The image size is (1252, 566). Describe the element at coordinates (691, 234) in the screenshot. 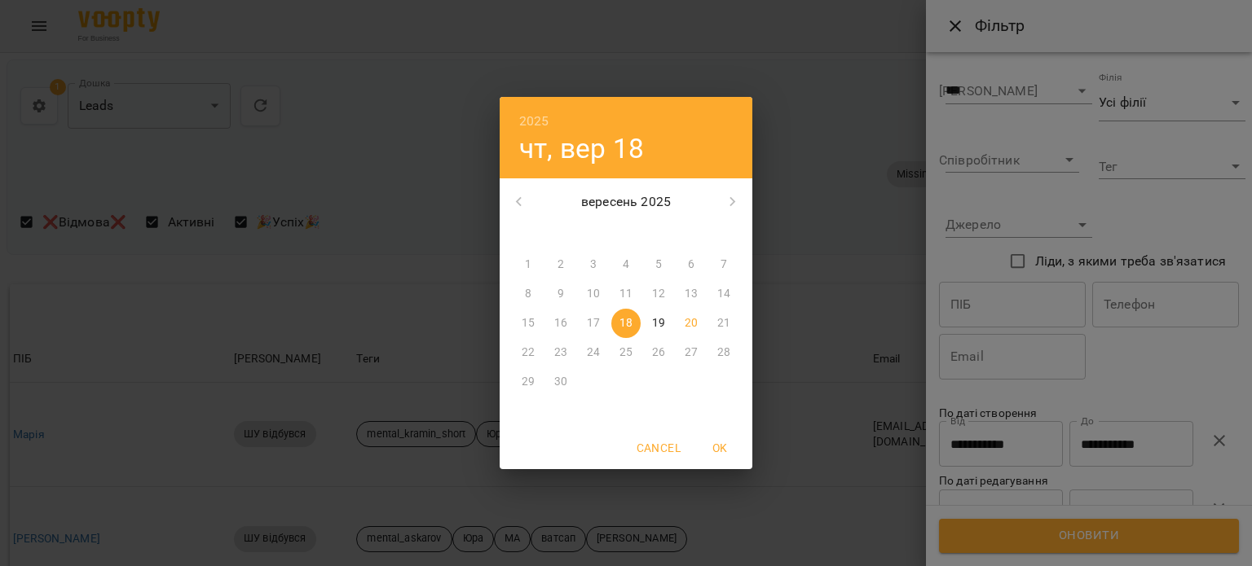

I see `span: сб` at that location.